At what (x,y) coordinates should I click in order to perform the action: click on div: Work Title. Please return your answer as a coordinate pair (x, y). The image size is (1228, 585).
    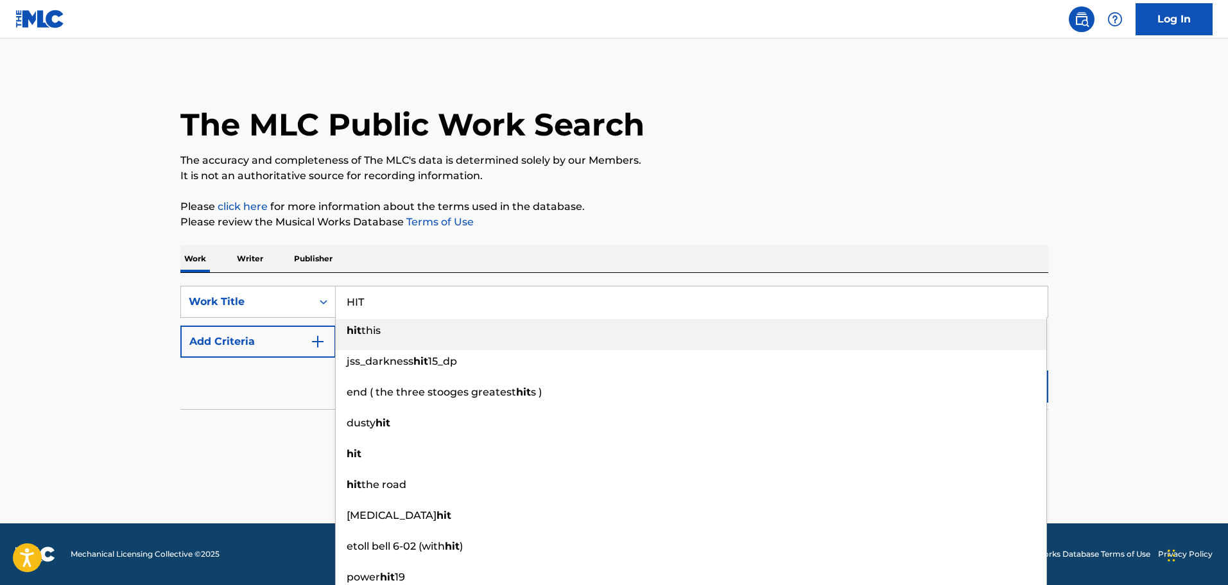
    Looking at the image, I should click on (247, 302).